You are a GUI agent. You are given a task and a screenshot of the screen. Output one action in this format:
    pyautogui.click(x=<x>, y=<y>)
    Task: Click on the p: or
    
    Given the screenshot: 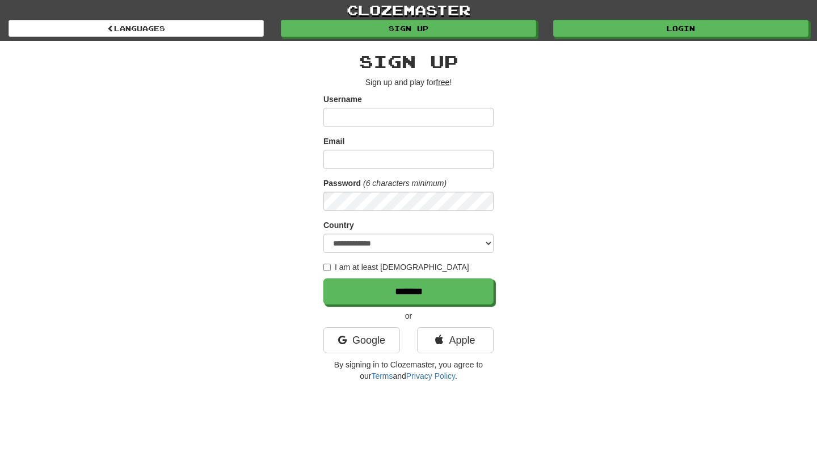 What is the action you would take?
    pyautogui.click(x=409, y=316)
    